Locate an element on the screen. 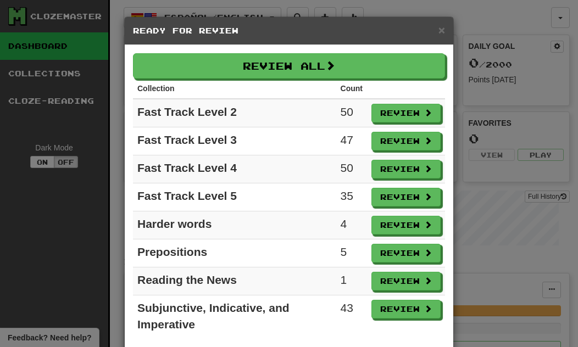 This screenshot has height=347, width=578. td: 47 is located at coordinates (352, 141).